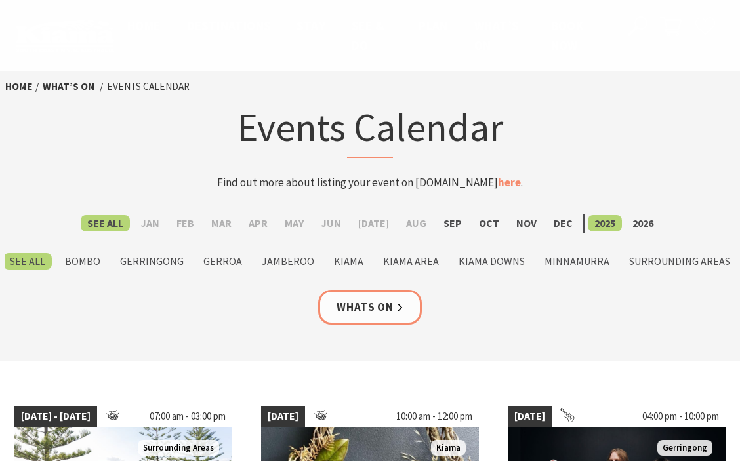 Image resolution: width=740 pixels, height=461 pixels. What do you see at coordinates (509, 182) in the screenshot?
I see `a: here` at bounding box center [509, 182].